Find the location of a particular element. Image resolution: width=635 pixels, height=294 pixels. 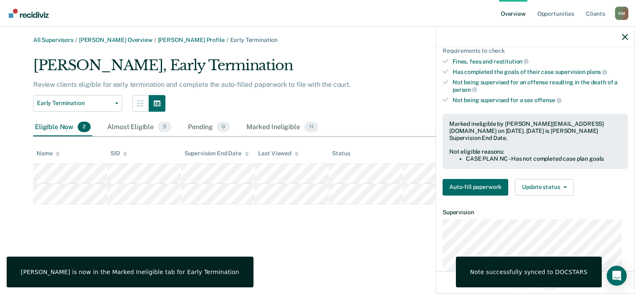

span: 3 is located at coordinates (164, 127).